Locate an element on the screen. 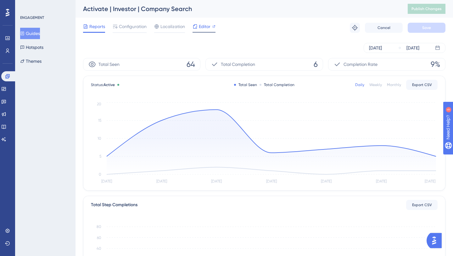  span: Localization is located at coordinates (173, 26).